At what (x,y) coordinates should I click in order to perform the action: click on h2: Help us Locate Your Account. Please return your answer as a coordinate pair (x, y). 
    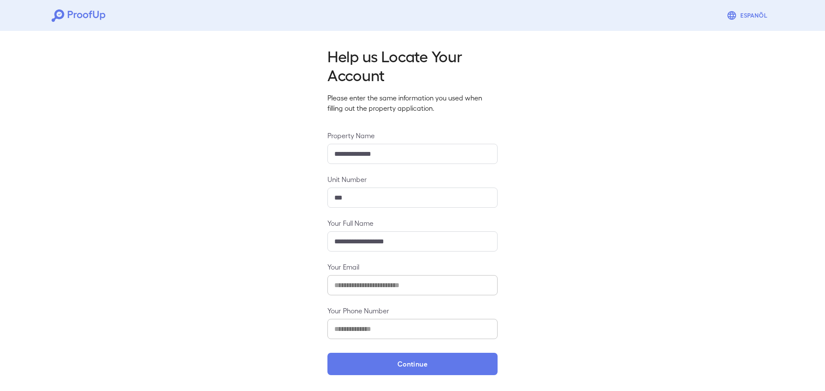
    Looking at the image, I should click on (412, 65).